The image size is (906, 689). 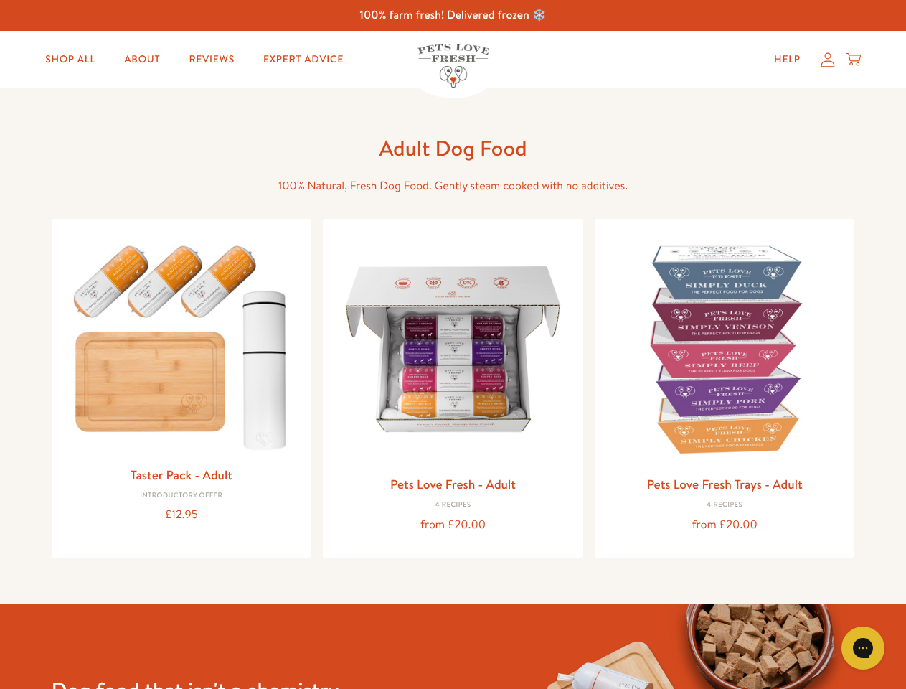 What do you see at coordinates (787, 60) in the screenshot?
I see `a: Help` at bounding box center [787, 60].